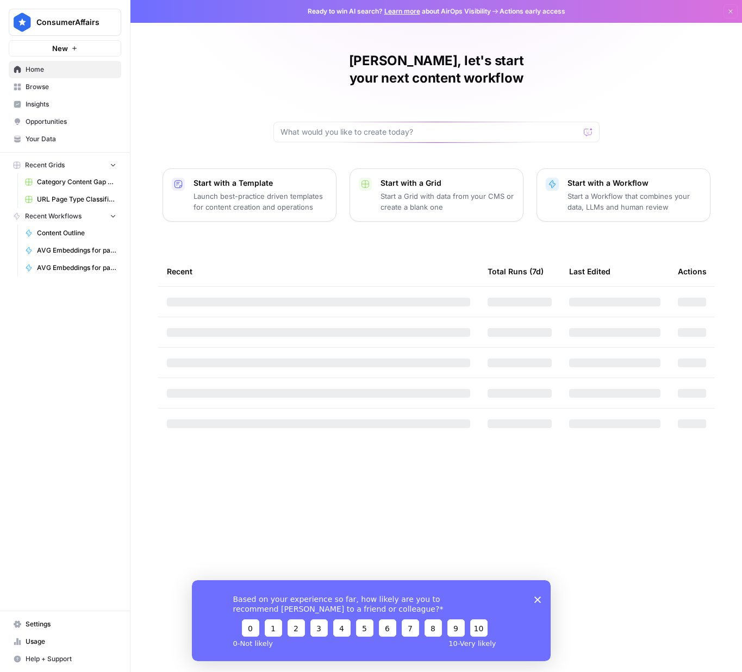 The width and height of the screenshot is (742, 672). I want to click on span: Home, so click(71, 70).